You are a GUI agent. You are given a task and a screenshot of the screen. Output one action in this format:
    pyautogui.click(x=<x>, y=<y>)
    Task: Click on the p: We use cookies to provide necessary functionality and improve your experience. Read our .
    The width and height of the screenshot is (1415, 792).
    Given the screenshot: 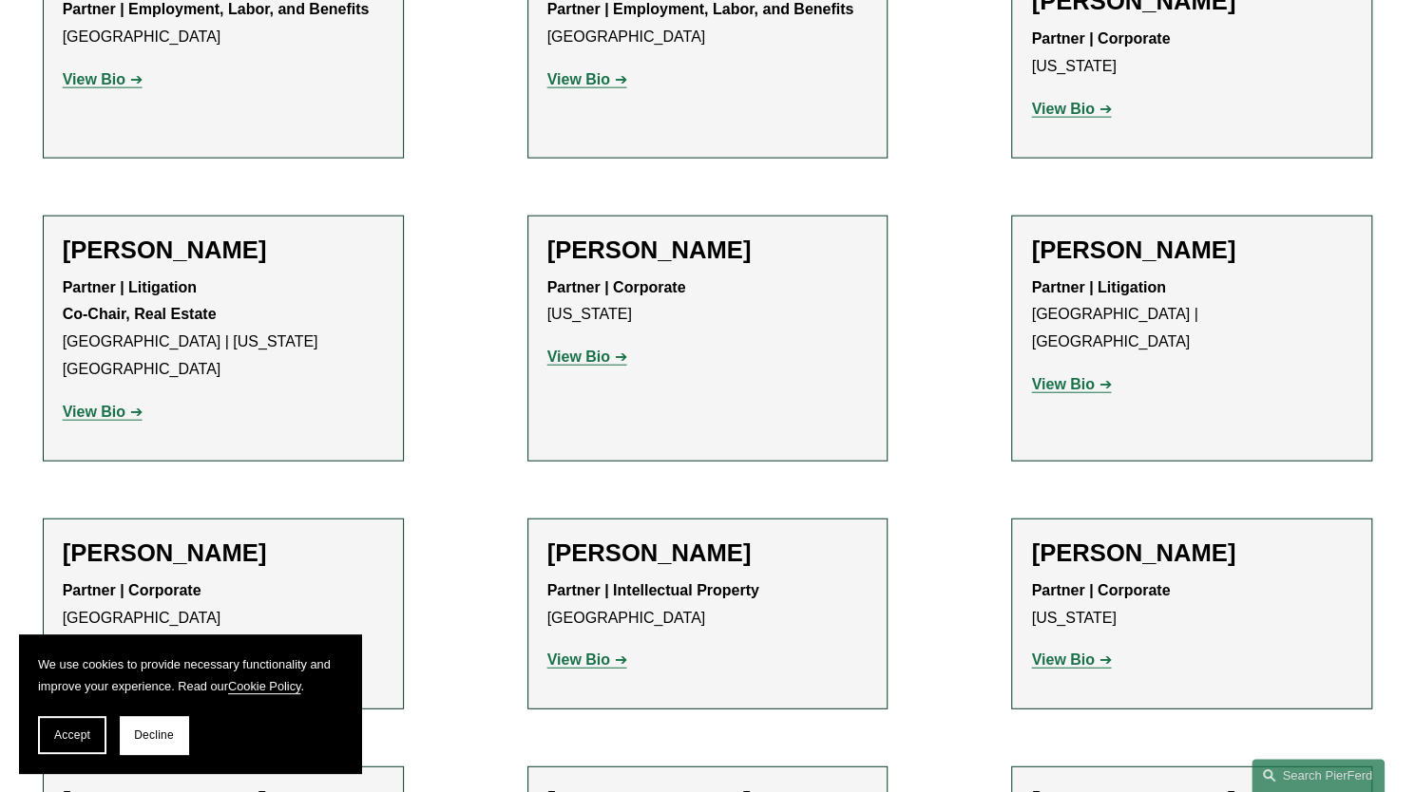 What is the action you would take?
    pyautogui.click(x=190, y=675)
    